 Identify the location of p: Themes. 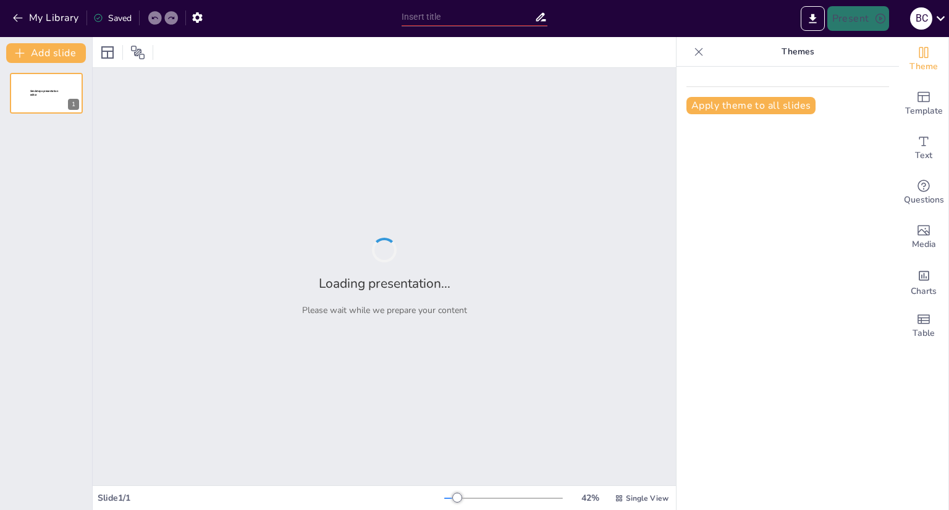
(798, 52).